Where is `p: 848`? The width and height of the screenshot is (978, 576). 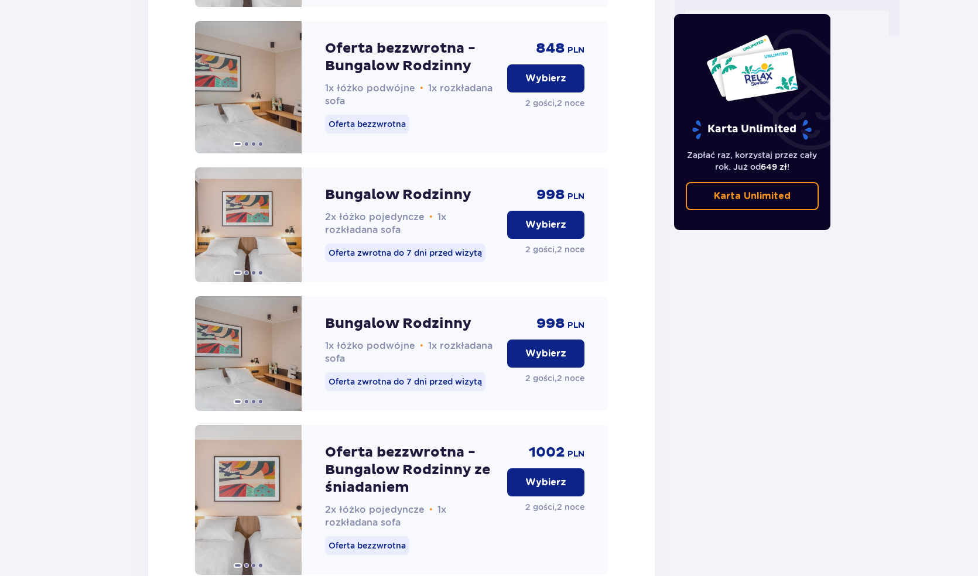
p: 848 is located at coordinates (550, 49).